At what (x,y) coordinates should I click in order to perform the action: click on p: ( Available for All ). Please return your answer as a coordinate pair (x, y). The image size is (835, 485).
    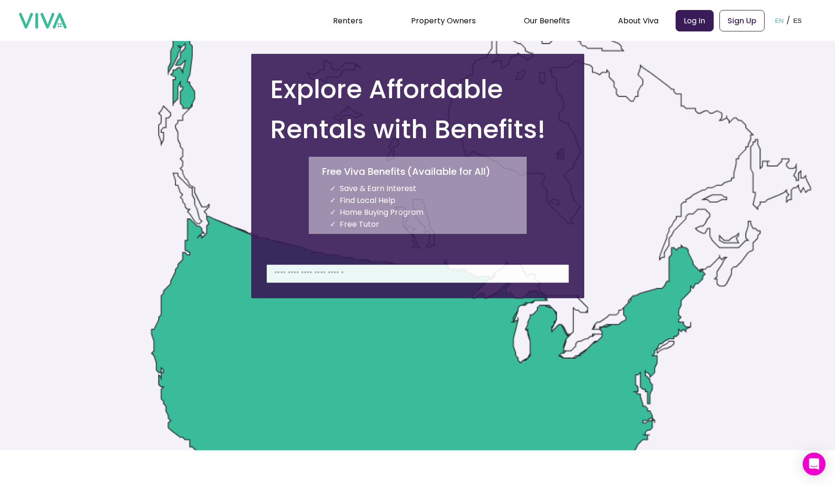
    Looking at the image, I should click on (449, 171).